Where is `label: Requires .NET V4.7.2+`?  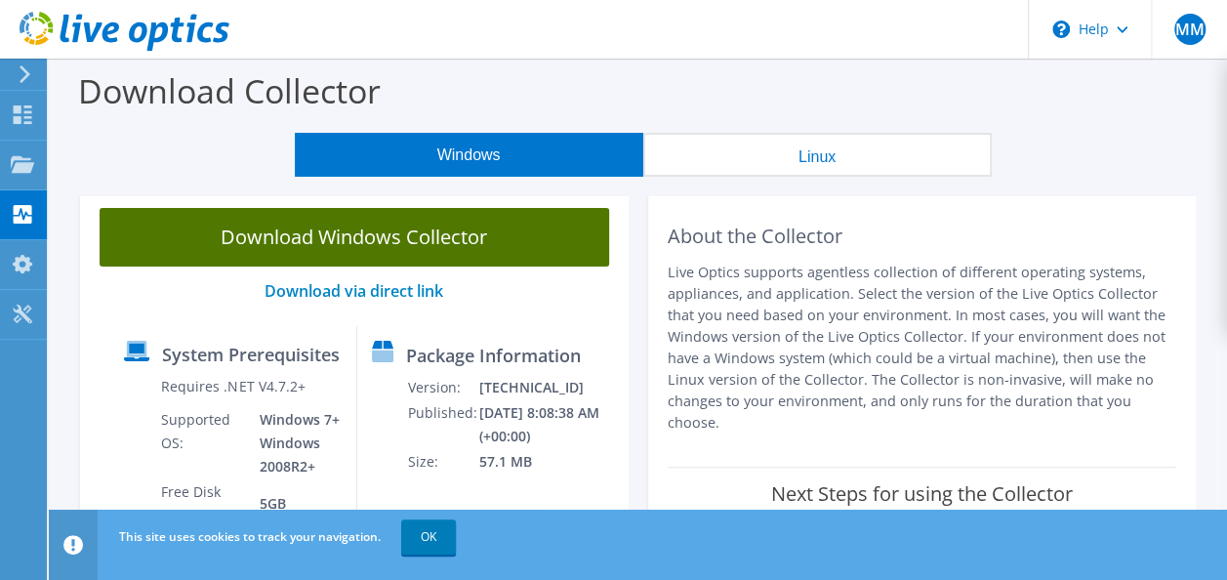
label: Requires .NET V4.7.2+ is located at coordinates (232, 386).